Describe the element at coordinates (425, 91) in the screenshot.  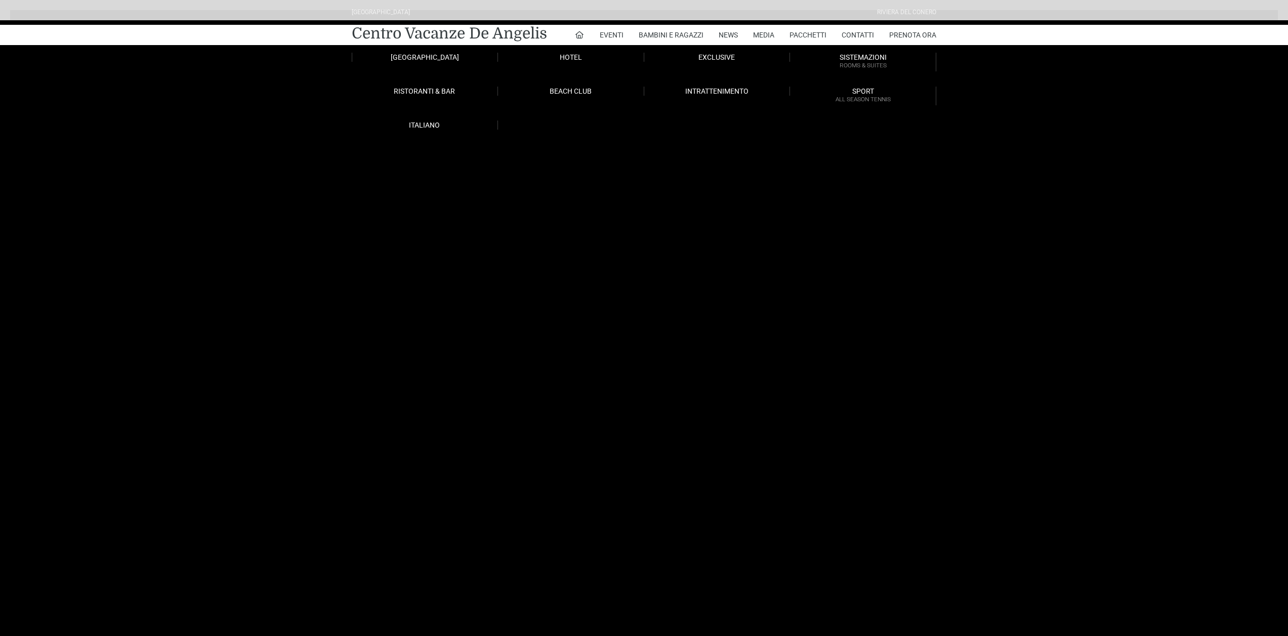
I see `a: Ristoranti & Bar` at that location.